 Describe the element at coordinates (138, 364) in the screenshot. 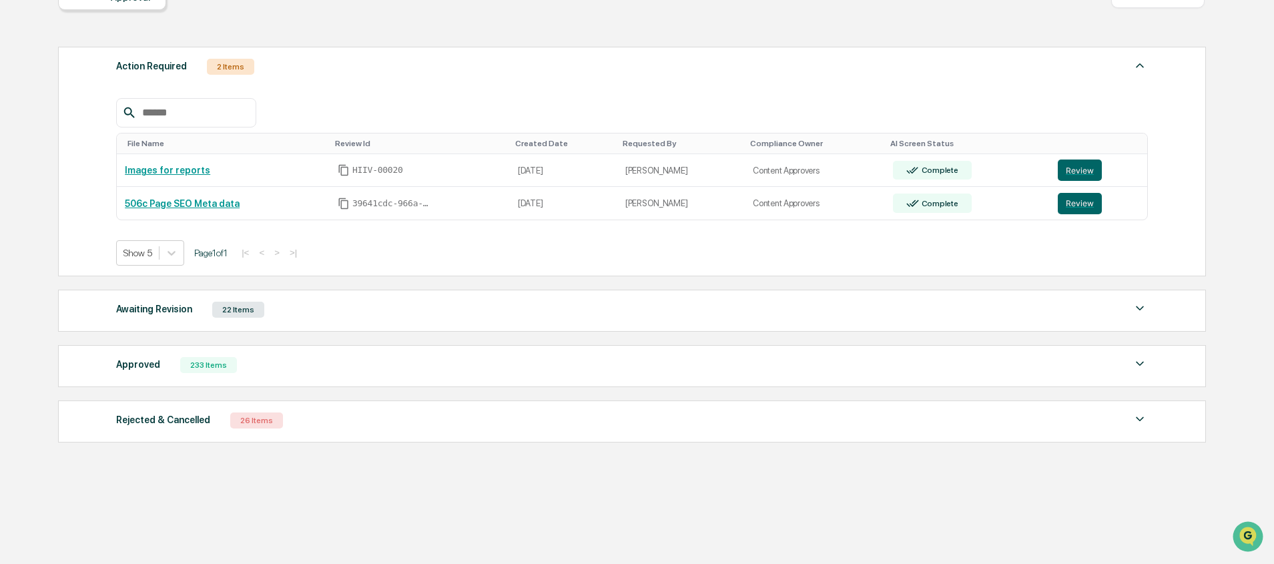

I see `div: Approved` at that location.